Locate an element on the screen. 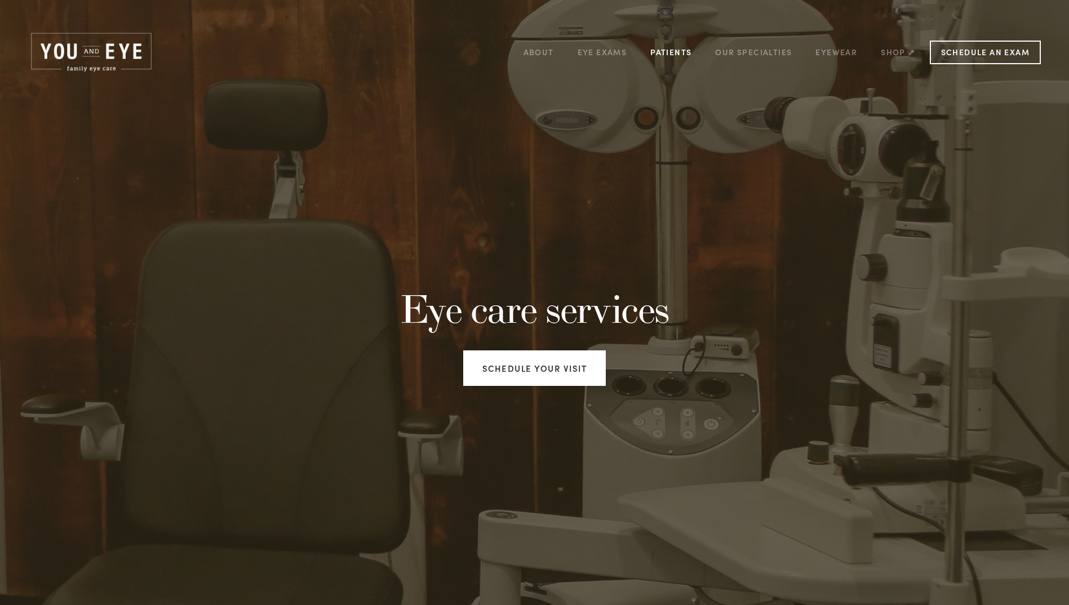  a: About is located at coordinates (539, 52).